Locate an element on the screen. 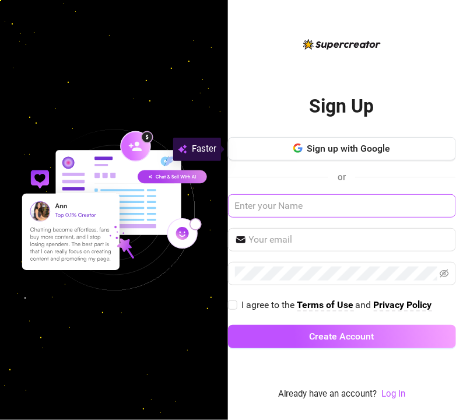 This screenshot has height=420, width=456. input: Your email is located at coordinates (349, 239).